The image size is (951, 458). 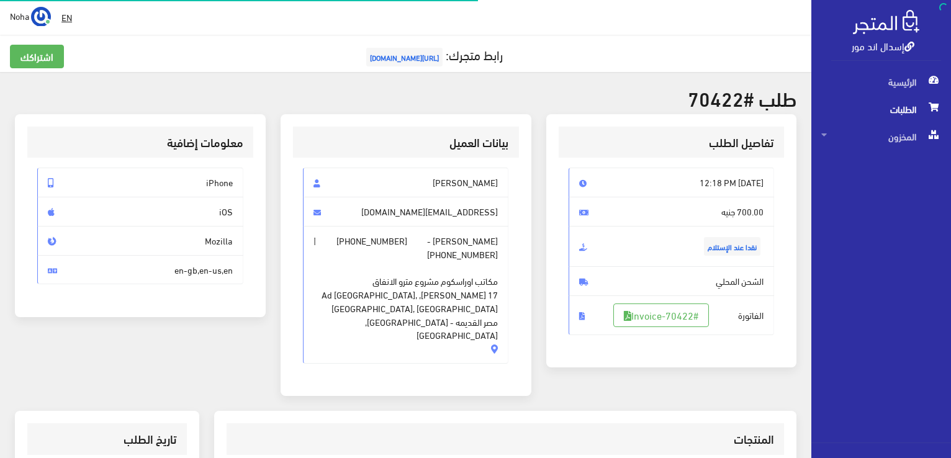 What do you see at coordinates (881, 82) in the screenshot?
I see `a: الرئيسية` at bounding box center [881, 82].